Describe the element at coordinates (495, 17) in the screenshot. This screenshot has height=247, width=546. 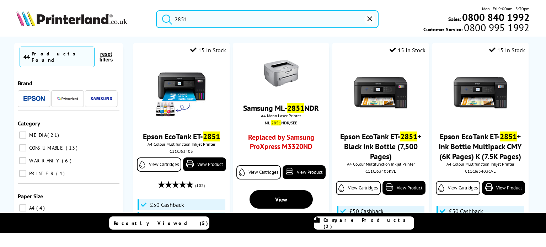
I see `a: 0800 840 1992` at that location.